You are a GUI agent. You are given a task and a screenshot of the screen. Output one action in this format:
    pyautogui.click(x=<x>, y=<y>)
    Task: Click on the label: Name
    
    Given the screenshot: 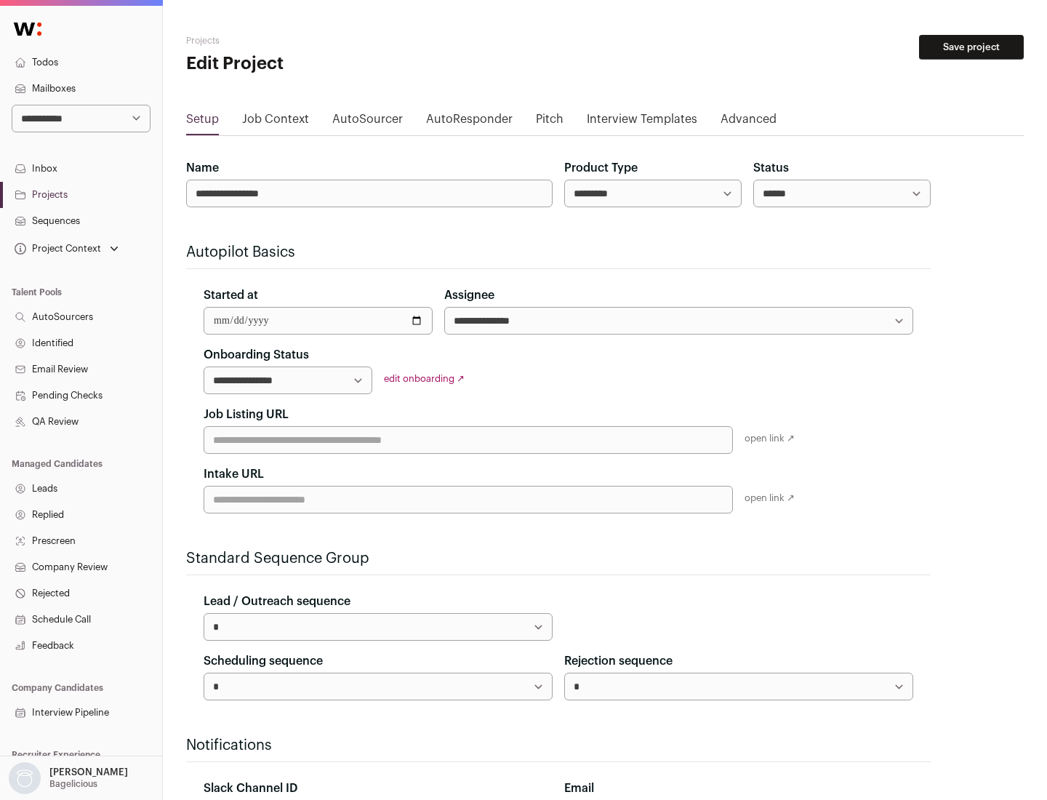 What is the action you would take?
    pyautogui.click(x=202, y=168)
    